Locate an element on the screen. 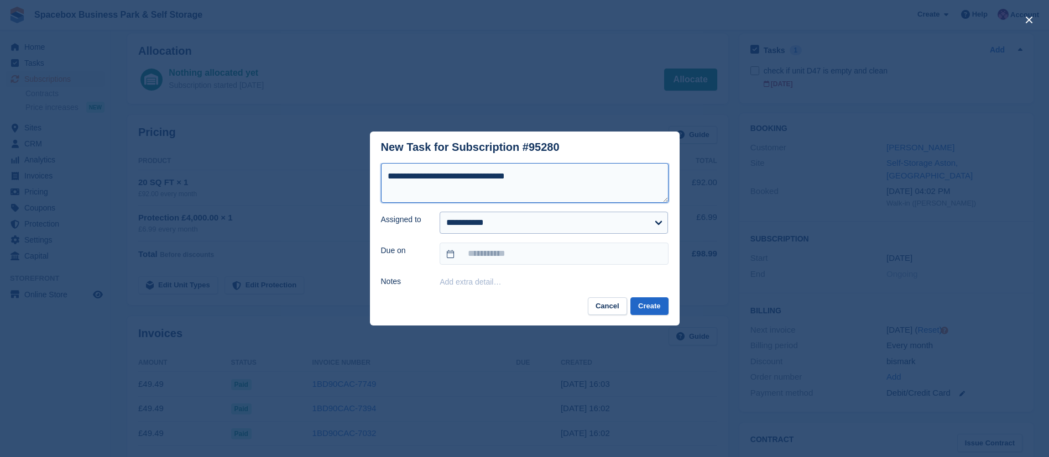 This screenshot has height=457, width=1049. button: close is located at coordinates (1029, 20).